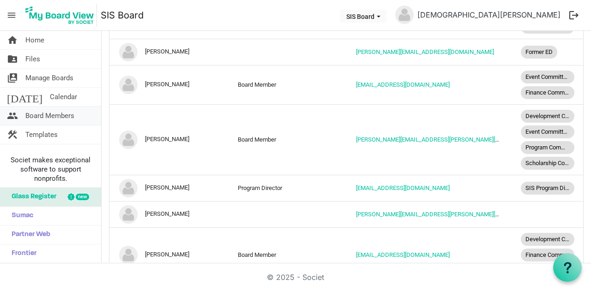 The image size is (591, 291). What do you see at coordinates (20, 216) in the screenshot?
I see `span: Sumac` at bounding box center [20, 216].